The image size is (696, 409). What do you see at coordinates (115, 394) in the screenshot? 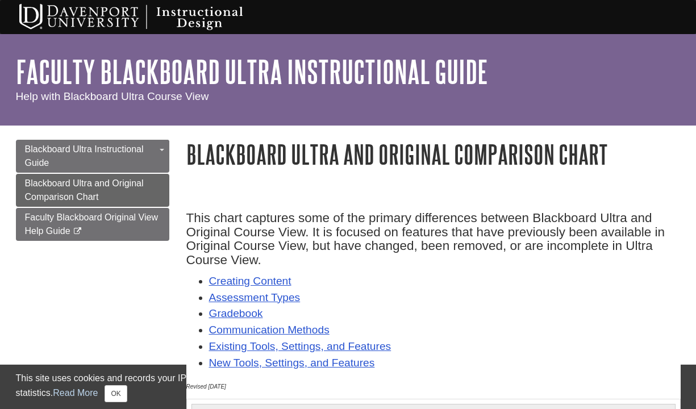
I see `button: Close` at bounding box center [115, 394].